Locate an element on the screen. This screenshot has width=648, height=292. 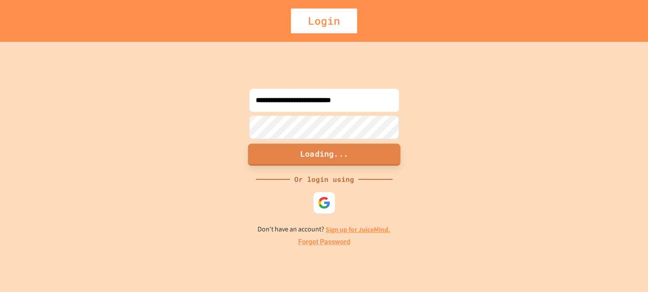
a: Forgot Password is located at coordinates (324, 242).